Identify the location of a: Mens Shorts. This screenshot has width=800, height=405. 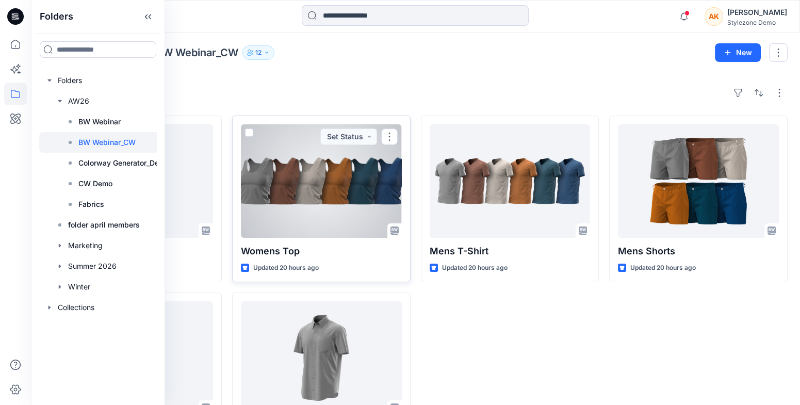
(698, 181).